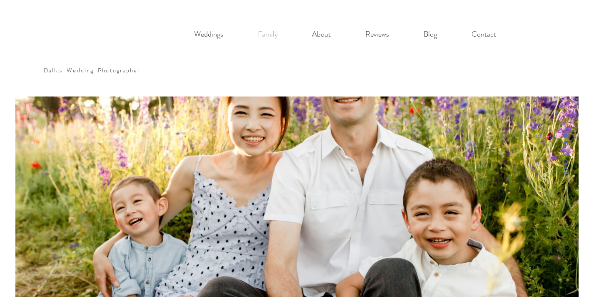  I want to click on nav: Site, so click(345, 34).